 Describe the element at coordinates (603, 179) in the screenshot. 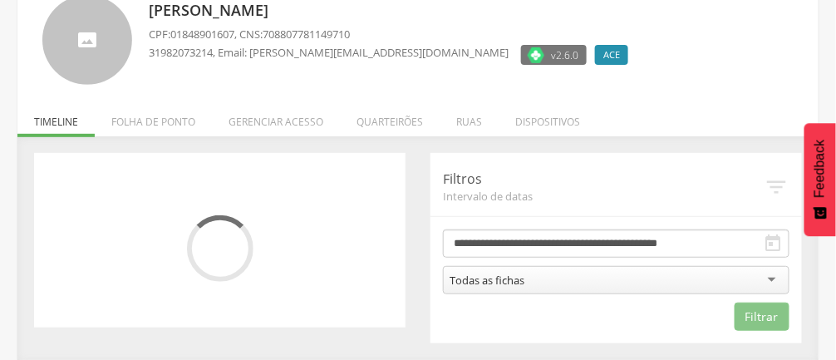

I see `p: Filtros` at that location.